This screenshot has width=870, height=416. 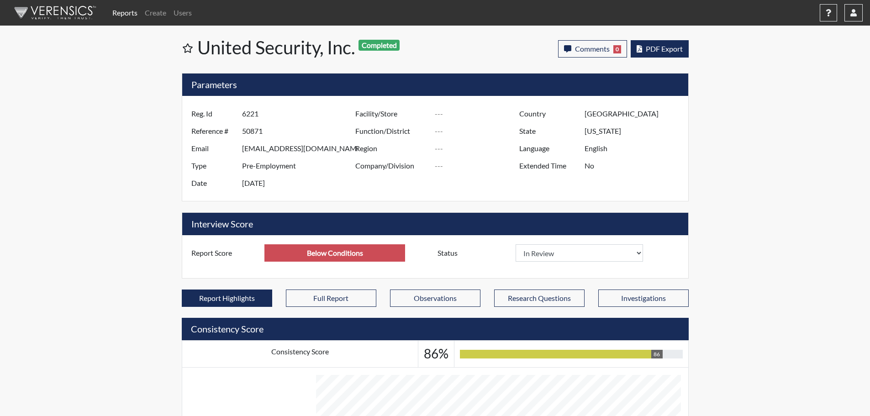 What do you see at coordinates (592, 49) in the screenshot?
I see `button: Comments0` at bounding box center [592, 49].